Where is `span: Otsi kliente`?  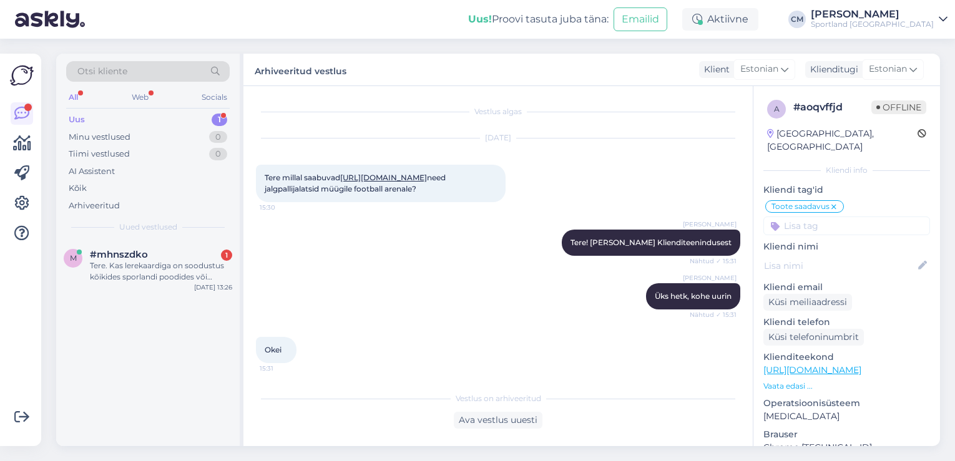 span: Otsi kliente is located at coordinates (102, 71).